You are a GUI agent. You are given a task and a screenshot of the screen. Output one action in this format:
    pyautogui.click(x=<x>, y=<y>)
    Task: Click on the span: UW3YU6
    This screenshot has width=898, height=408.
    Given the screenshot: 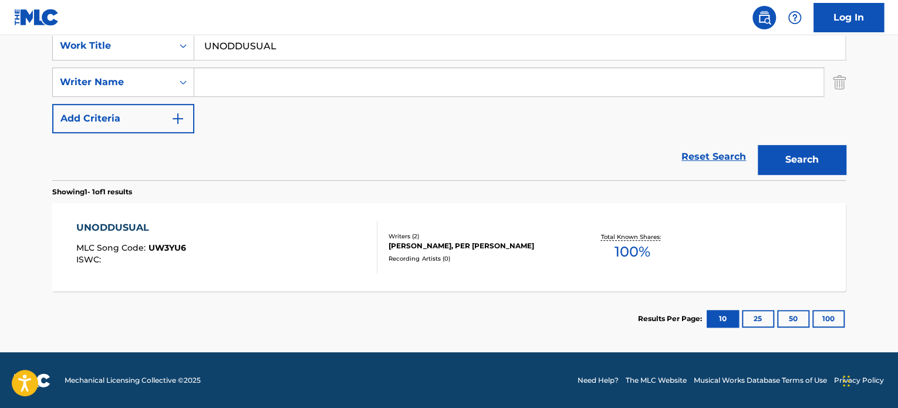 What is the action you would take?
    pyautogui.click(x=167, y=248)
    